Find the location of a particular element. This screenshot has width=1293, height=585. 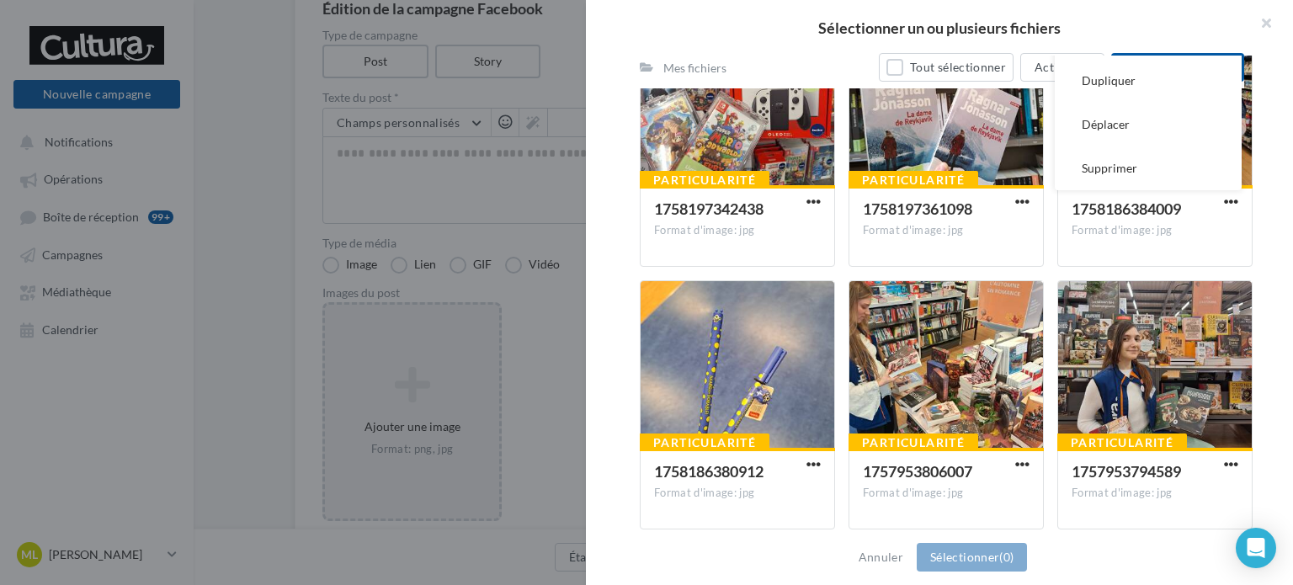

span: (0) is located at coordinates (1006, 557).